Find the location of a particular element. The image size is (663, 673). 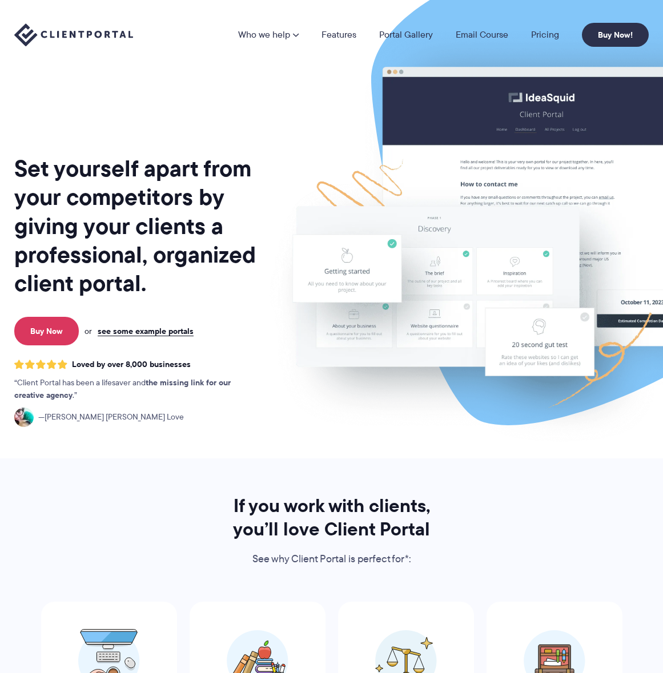

p: See why Client Portal is perfect for*: is located at coordinates (332, 559).